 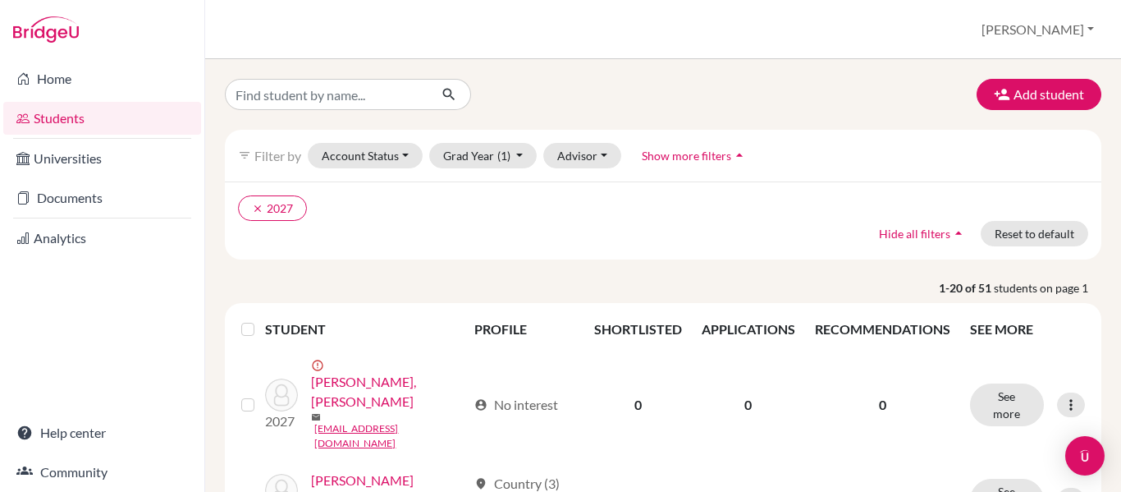 I want to click on a: Universities, so click(x=102, y=158).